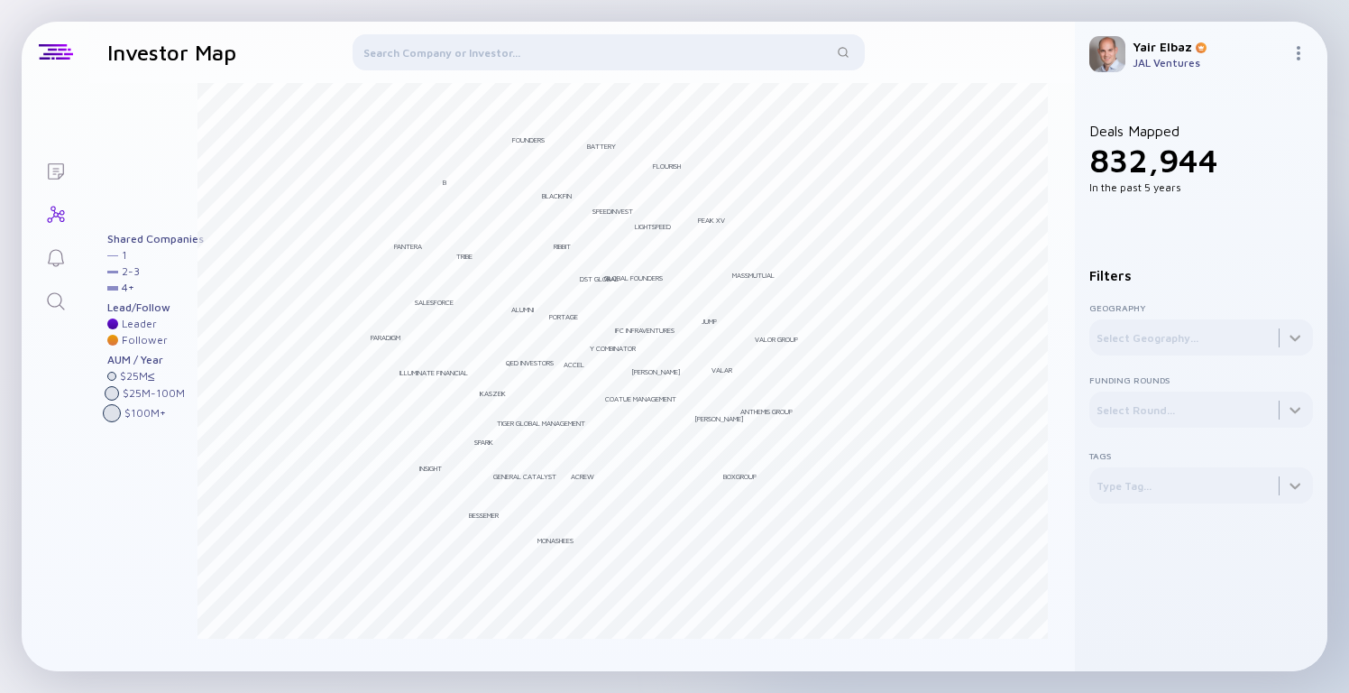 The width and height of the screenshot is (1349, 693). What do you see at coordinates (574, 364) in the screenshot?
I see `div: Accel` at bounding box center [574, 364].